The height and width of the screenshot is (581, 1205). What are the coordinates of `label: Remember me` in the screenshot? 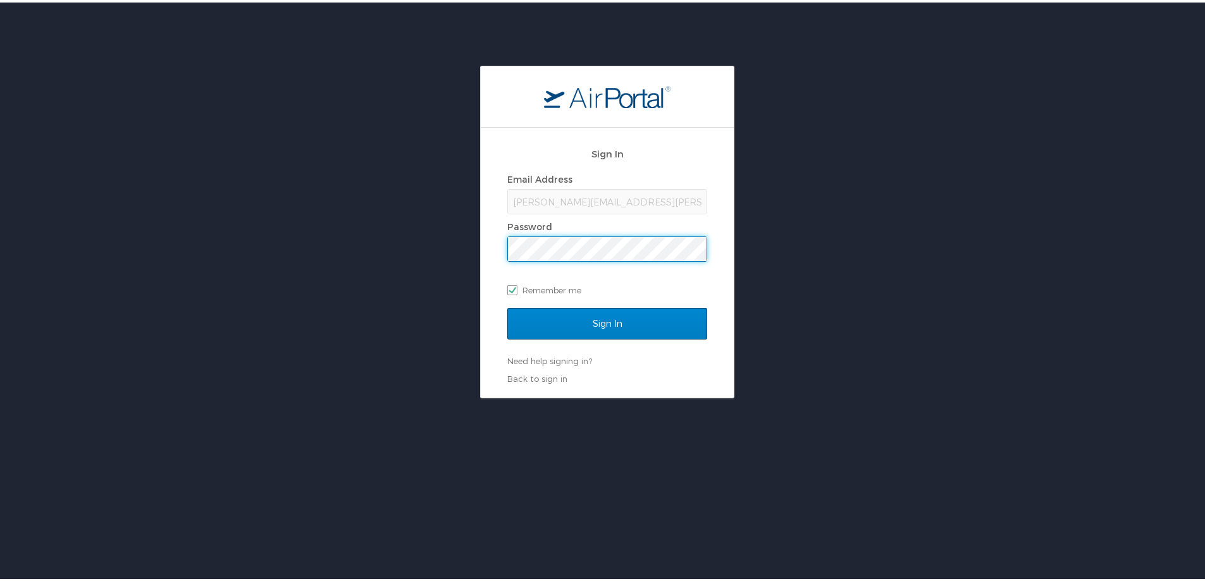 It's located at (607, 288).